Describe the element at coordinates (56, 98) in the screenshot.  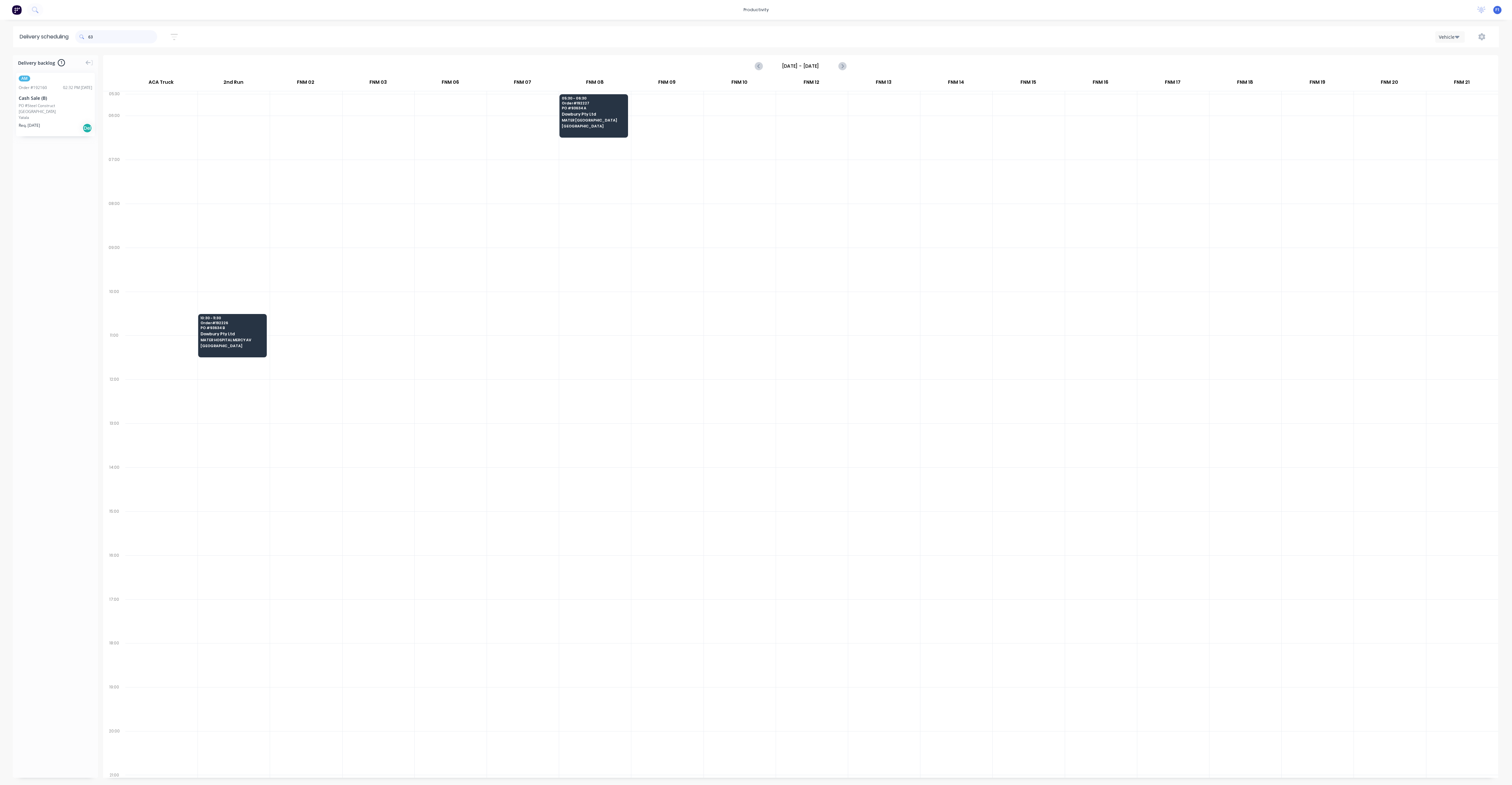
I see `div: Cash Sale (B)` at that location.